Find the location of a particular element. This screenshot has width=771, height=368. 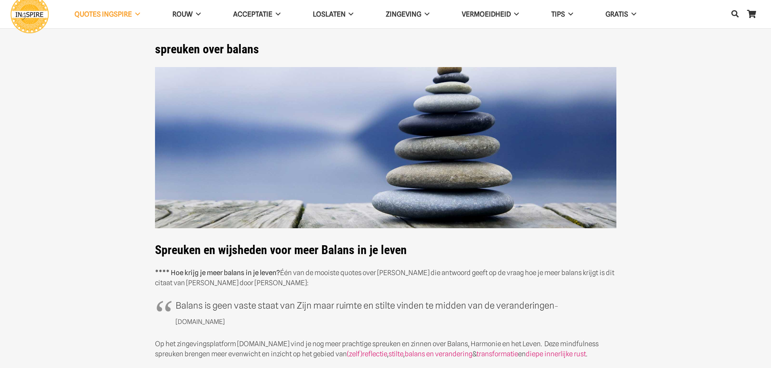

a: VERMOEIDHEIDVERMOEIDHEID Menu is located at coordinates (490, 14).